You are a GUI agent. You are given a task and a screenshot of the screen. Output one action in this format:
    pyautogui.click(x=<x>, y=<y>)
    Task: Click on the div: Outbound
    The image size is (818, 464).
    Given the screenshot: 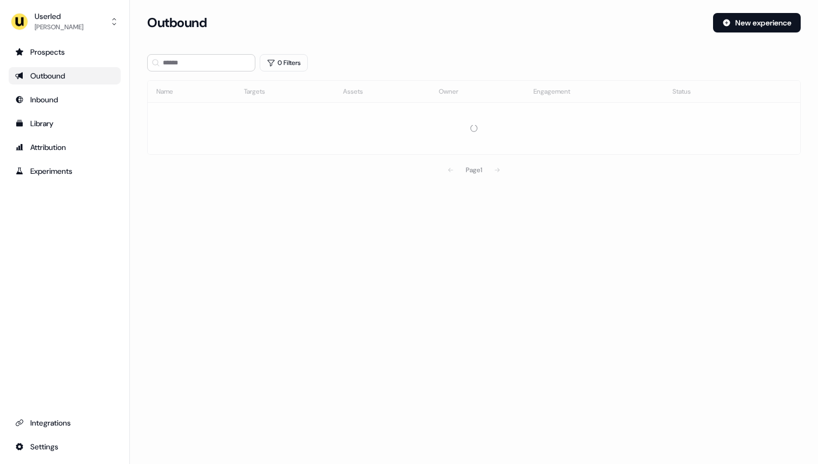 What is the action you would take?
    pyautogui.click(x=64, y=76)
    